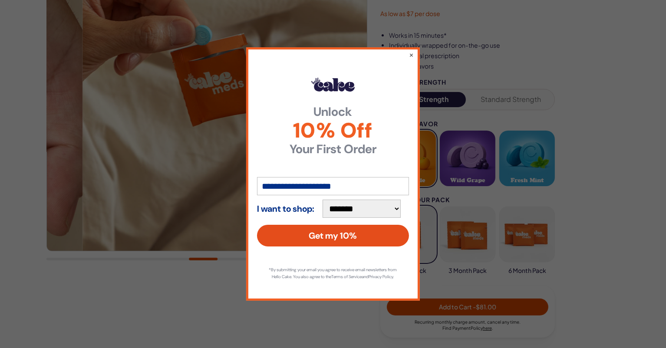  I want to click on a: Privacy Policy, so click(381, 277).